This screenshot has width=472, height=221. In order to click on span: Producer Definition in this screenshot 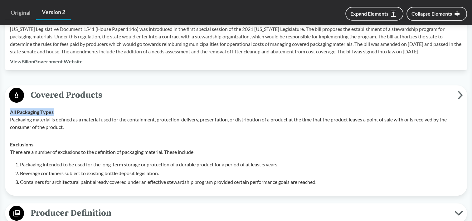, I will do `click(239, 213)`.